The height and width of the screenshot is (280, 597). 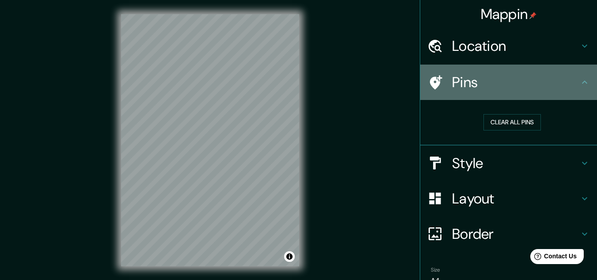 I want to click on button: Toggle attribution, so click(x=289, y=256).